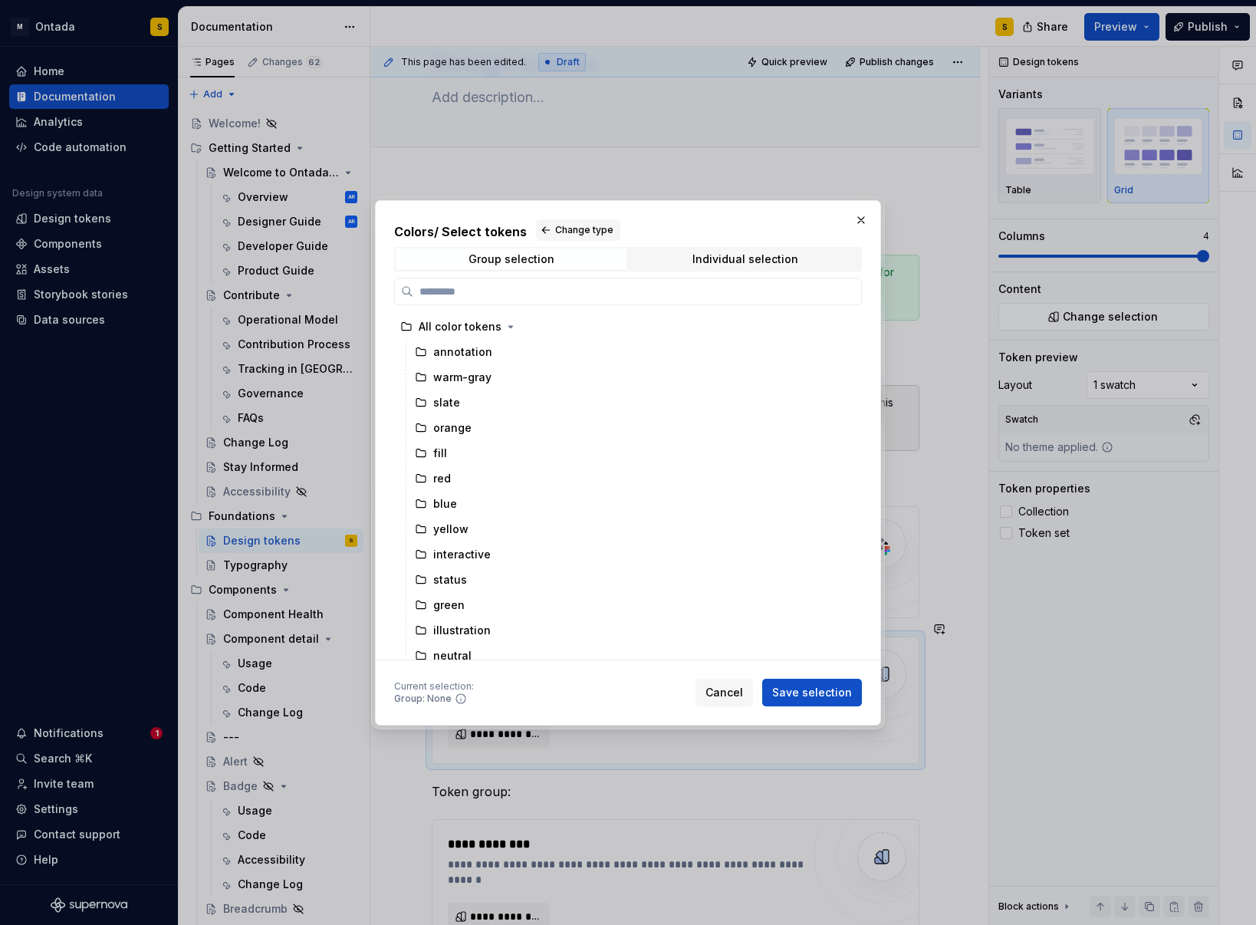 This screenshot has height=925, width=1256. Describe the element at coordinates (812, 692) in the screenshot. I see `button: Save selection` at that location.